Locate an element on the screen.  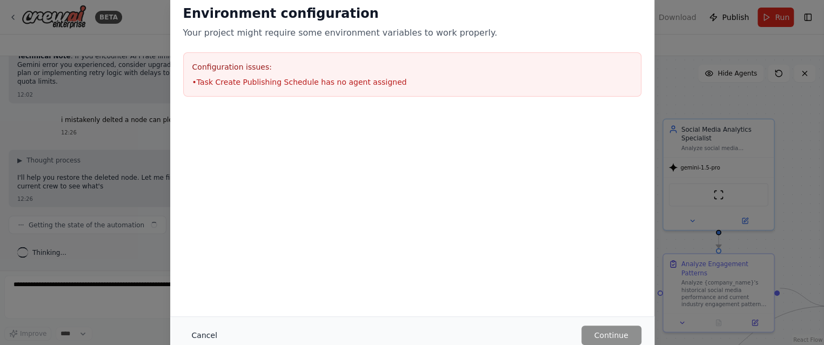
li: • Task Create Publishing Schedule has no agent assigned is located at coordinates (412, 82).